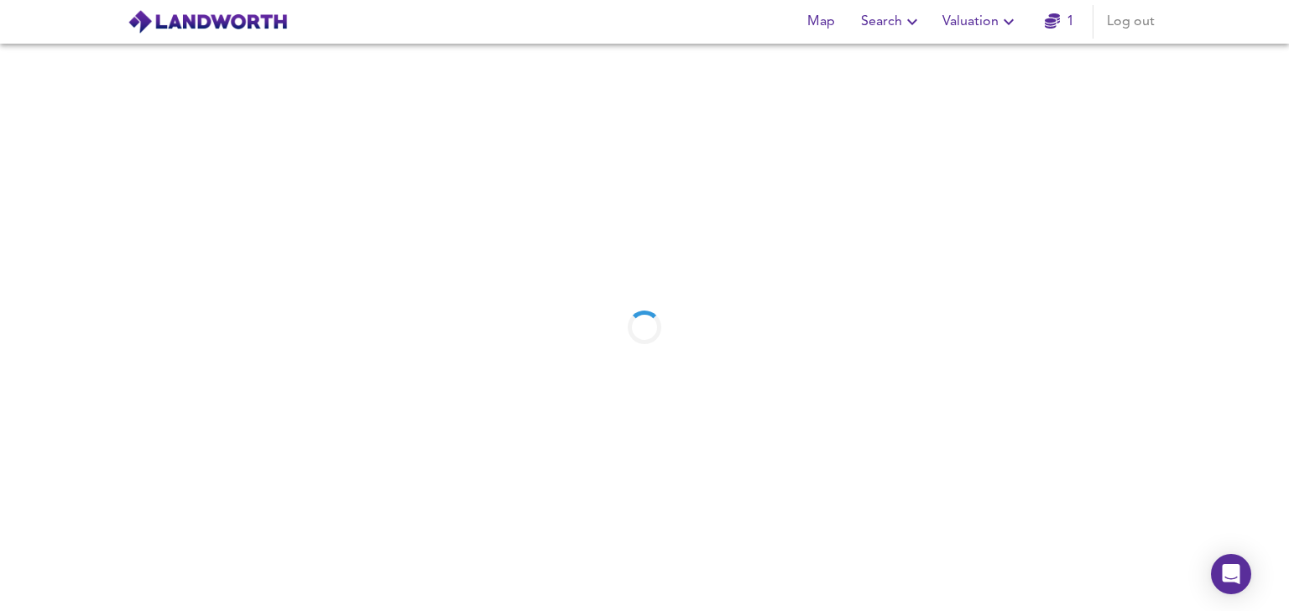 The height and width of the screenshot is (611, 1289). I want to click on div: Open Intercom Messenger, so click(1232, 574).